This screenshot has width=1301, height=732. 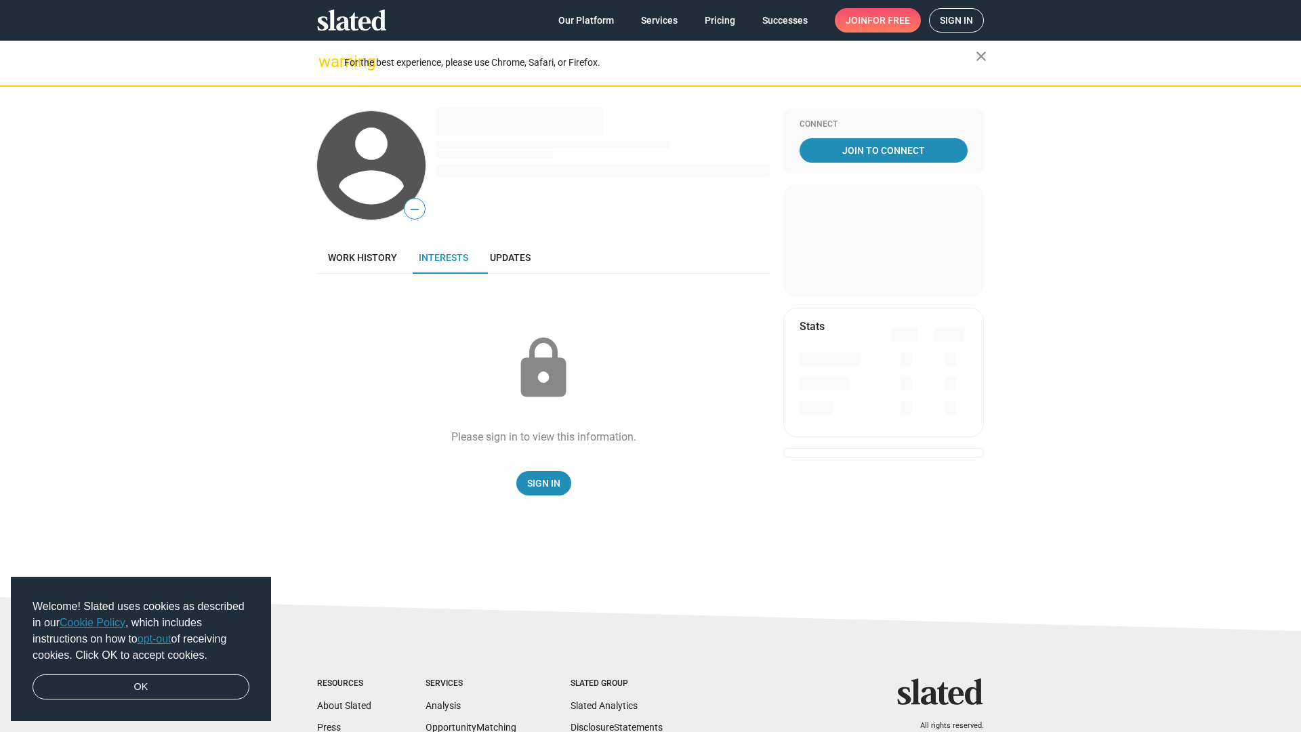 What do you see at coordinates (363, 258) in the screenshot?
I see `span: Work history` at bounding box center [363, 258].